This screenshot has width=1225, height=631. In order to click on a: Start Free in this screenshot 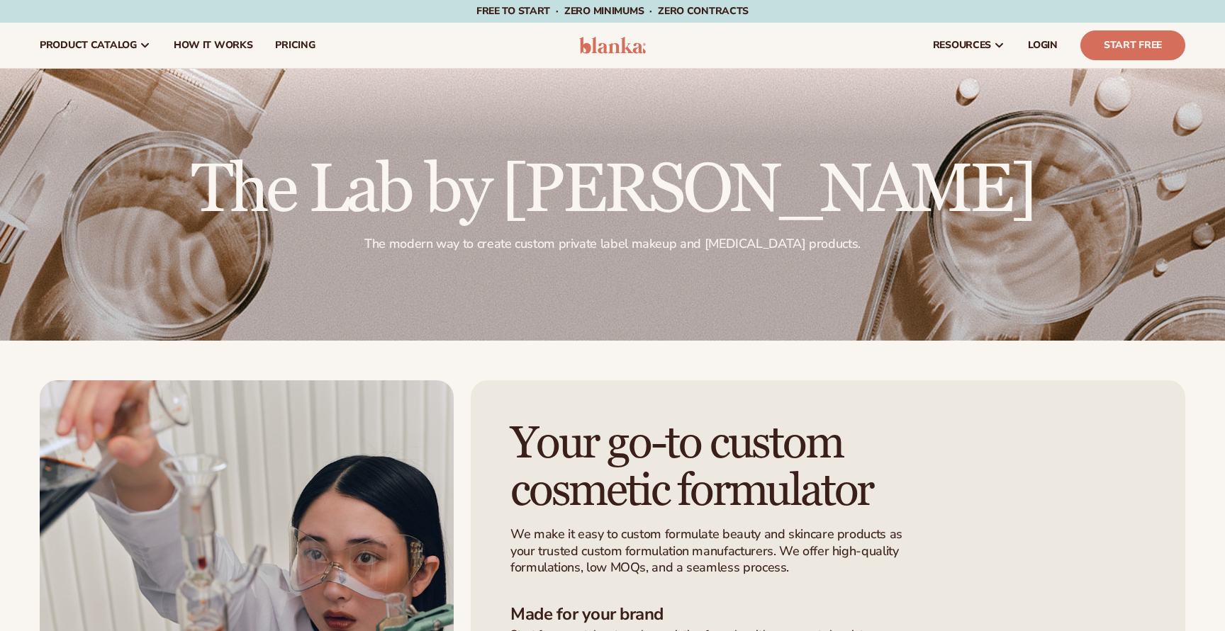, I will do `click(1132, 45)`.